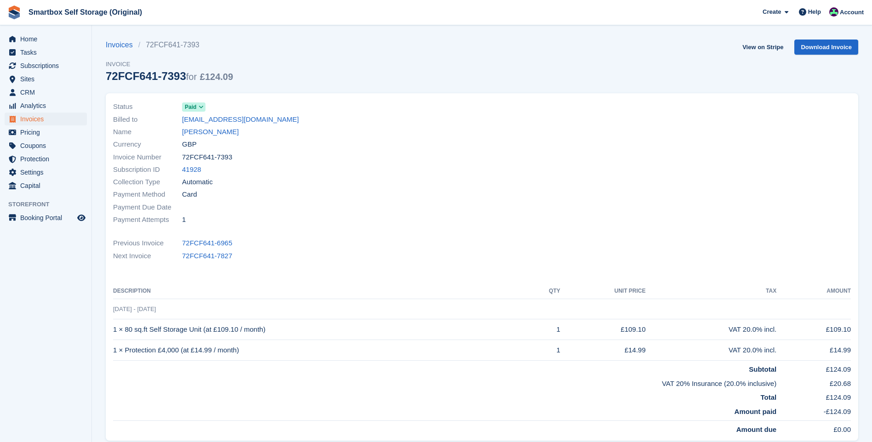 The image size is (872, 442). I want to click on span: 1, so click(184, 220).